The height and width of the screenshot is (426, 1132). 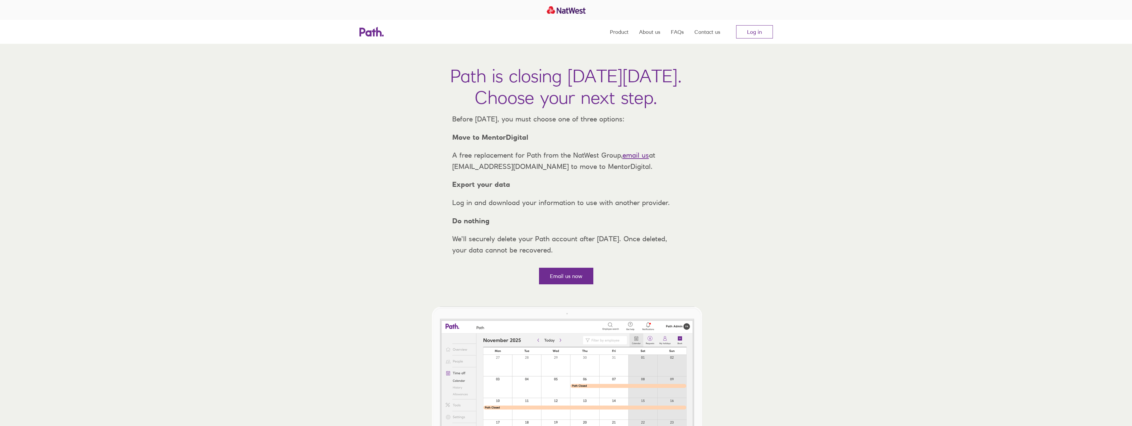 What do you see at coordinates (490, 137) in the screenshot?
I see `strong: Move to MentorDigital` at bounding box center [490, 137].